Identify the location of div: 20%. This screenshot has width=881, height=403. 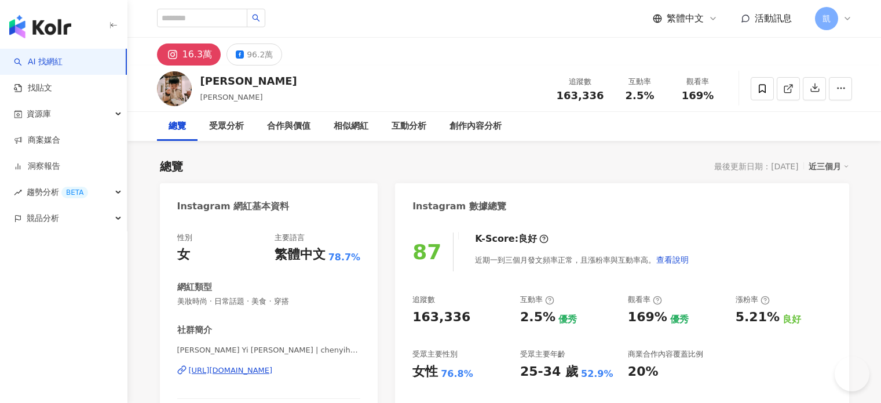
(643, 371).